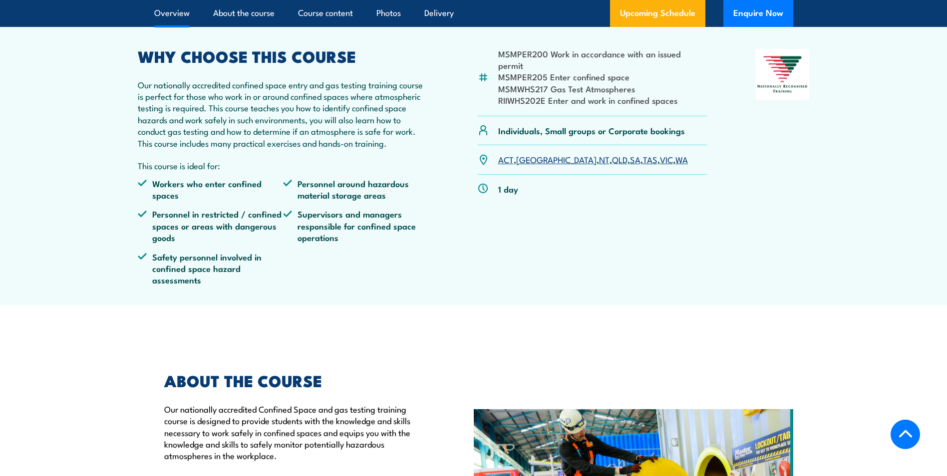  Describe the element at coordinates (296, 432) in the screenshot. I see `p: Our nationally accredited Confined Space and gas testing training course is designed to provide s...` at that location.